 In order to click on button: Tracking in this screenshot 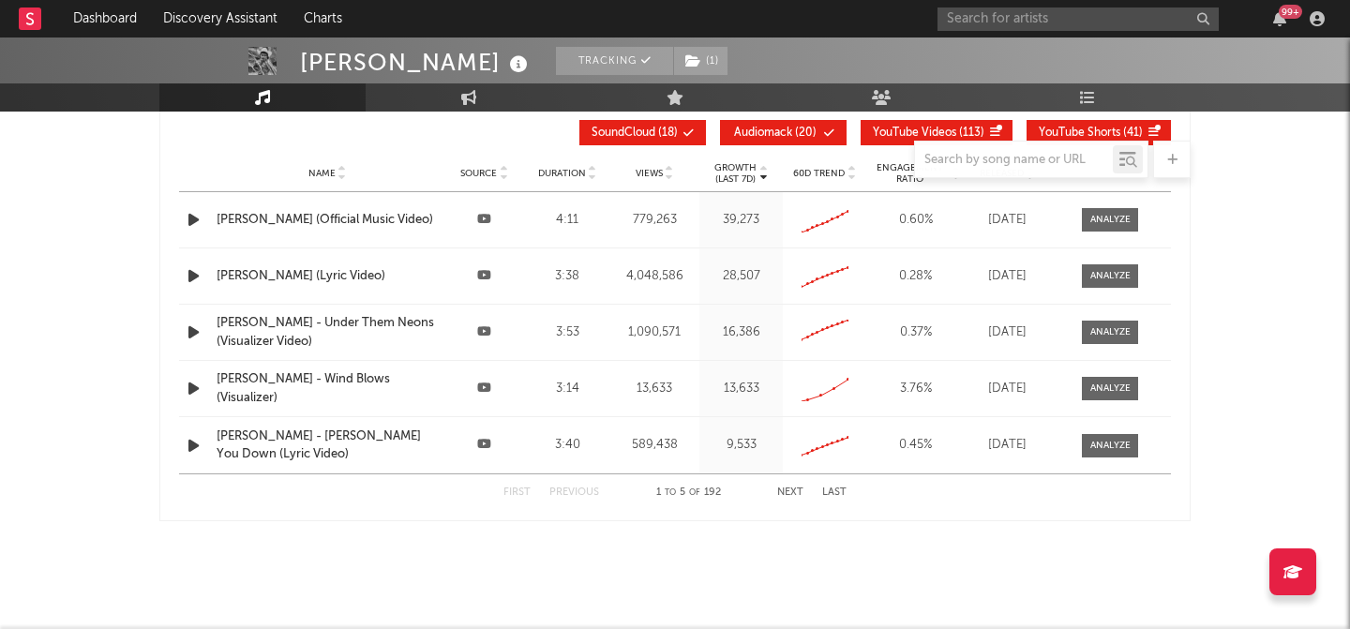, I will do `click(614, 61)`.